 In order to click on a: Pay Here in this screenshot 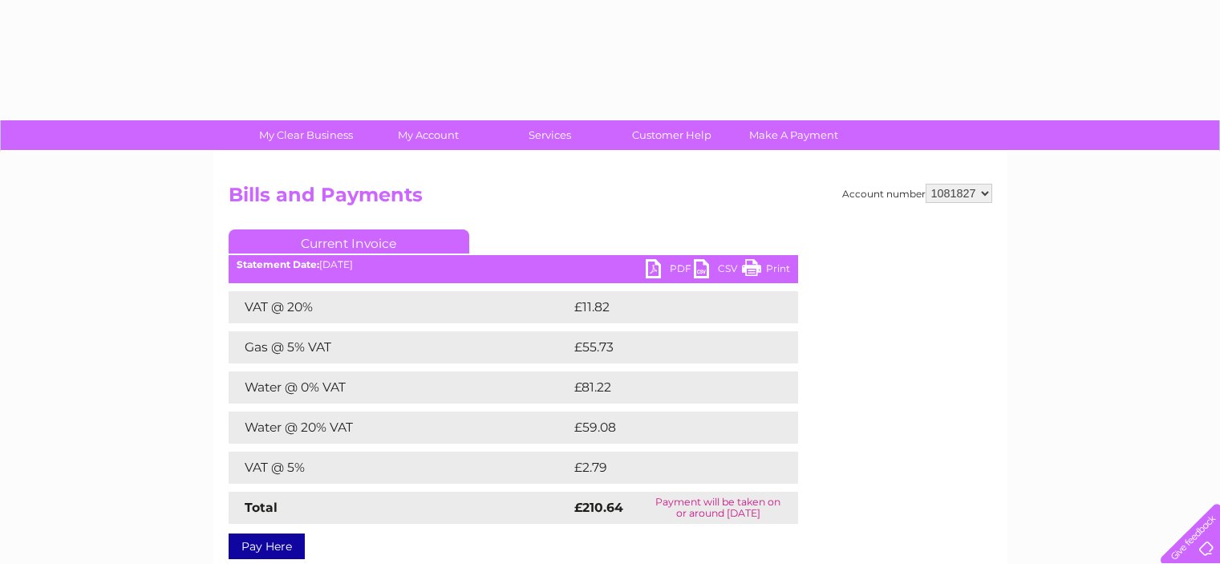, I will do `click(266, 546)`.